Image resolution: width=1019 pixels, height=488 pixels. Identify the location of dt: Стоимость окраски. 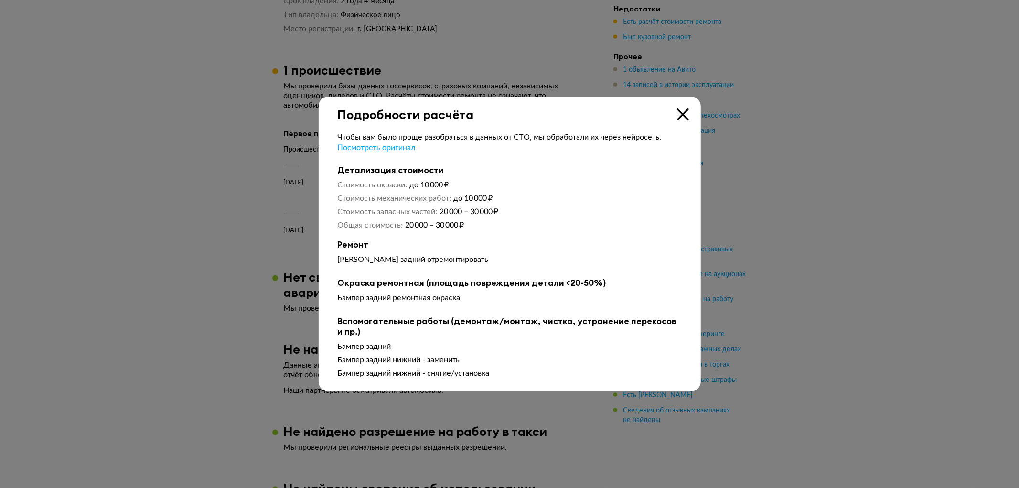
(373, 185).